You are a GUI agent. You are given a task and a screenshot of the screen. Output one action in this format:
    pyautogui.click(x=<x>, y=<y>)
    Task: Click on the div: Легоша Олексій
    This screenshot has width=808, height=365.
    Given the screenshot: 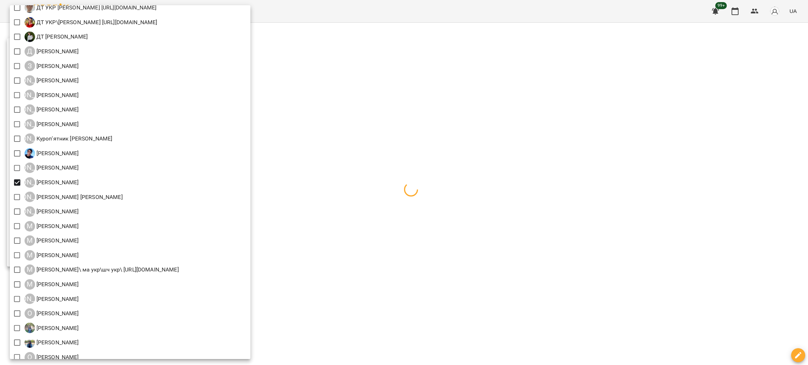 What is the action you would take?
    pyautogui.click(x=52, y=154)
    